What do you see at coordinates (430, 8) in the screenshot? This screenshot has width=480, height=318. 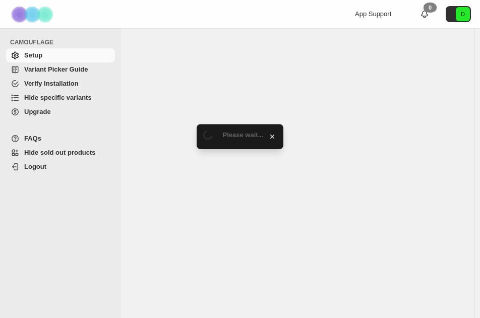 I see `div: 0` at bounding box center [430, 8].